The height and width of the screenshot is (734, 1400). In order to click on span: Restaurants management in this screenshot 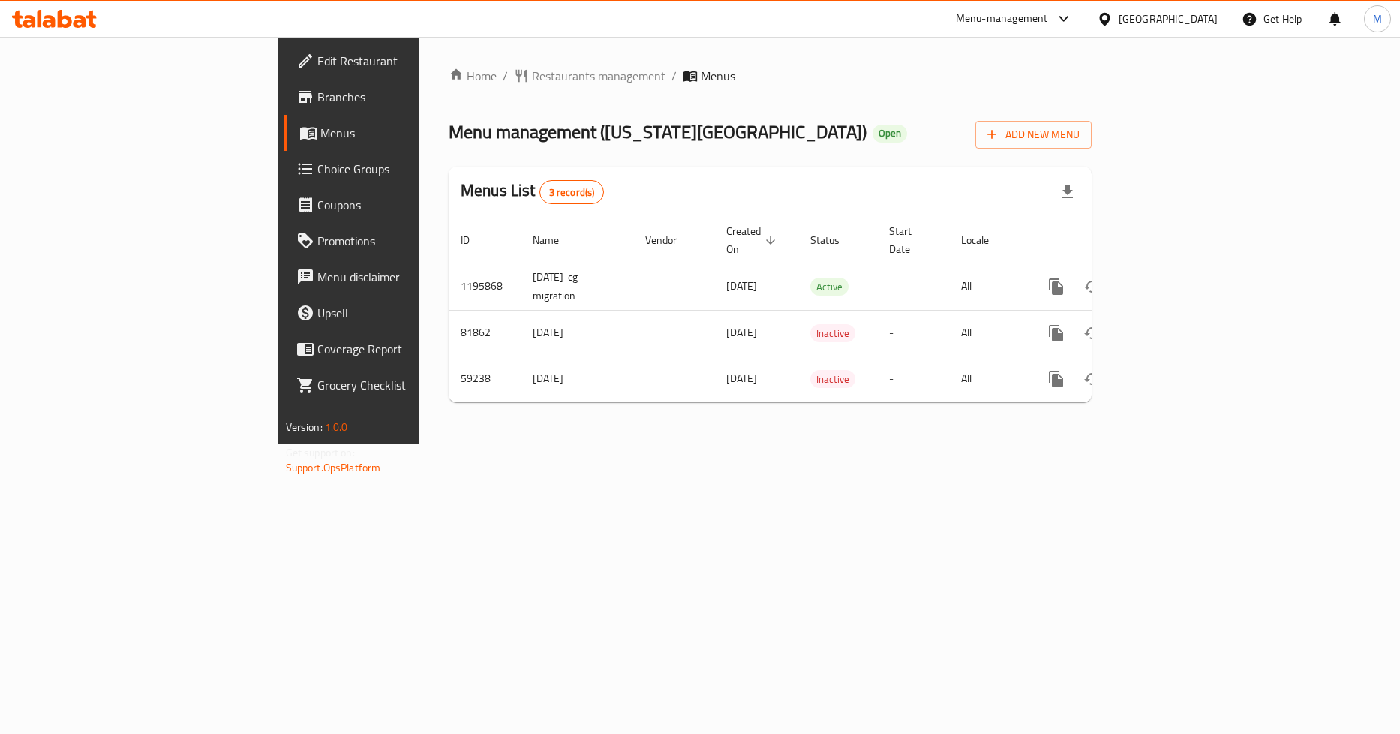, I will do `click(599, 76)`.